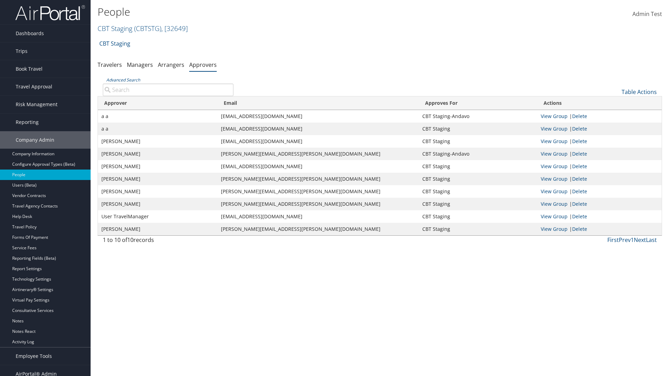 The height and width of the screenshot is (376, 669). Describe the element at coordinates (27, 122) in the screenshot. I see `span: Reporting` at that location.